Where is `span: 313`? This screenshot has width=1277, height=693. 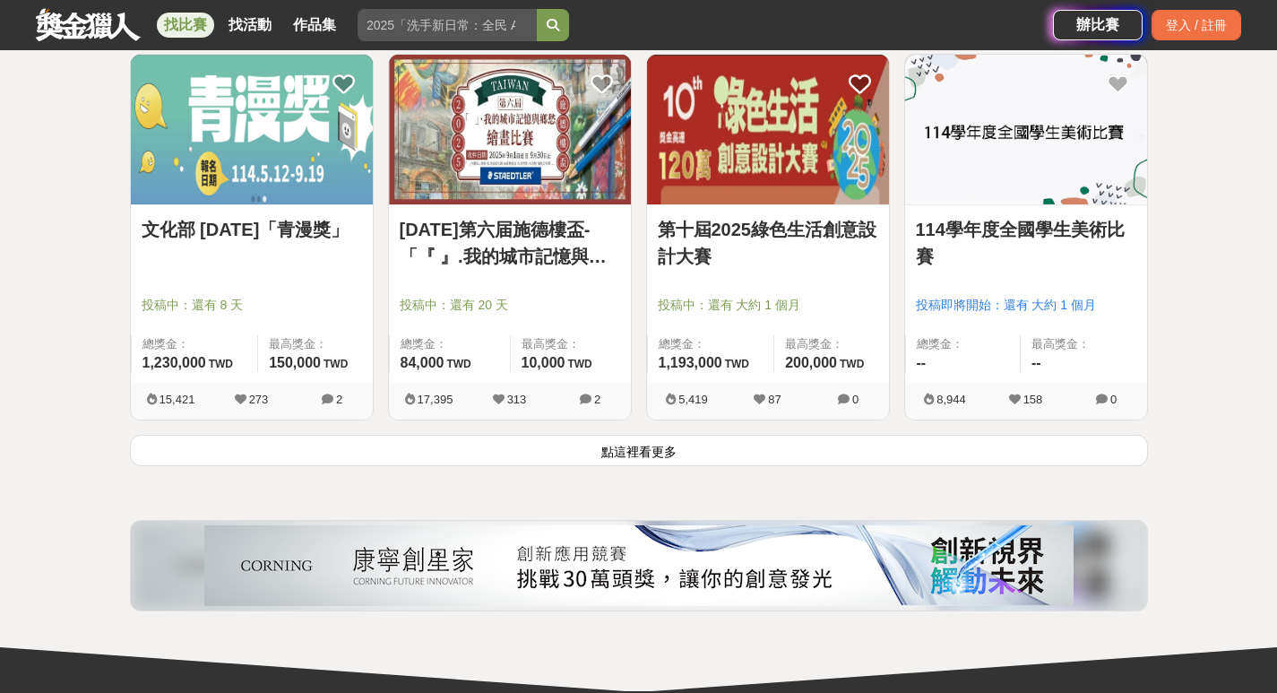
span: 313 is located at coordinates (517, 399).